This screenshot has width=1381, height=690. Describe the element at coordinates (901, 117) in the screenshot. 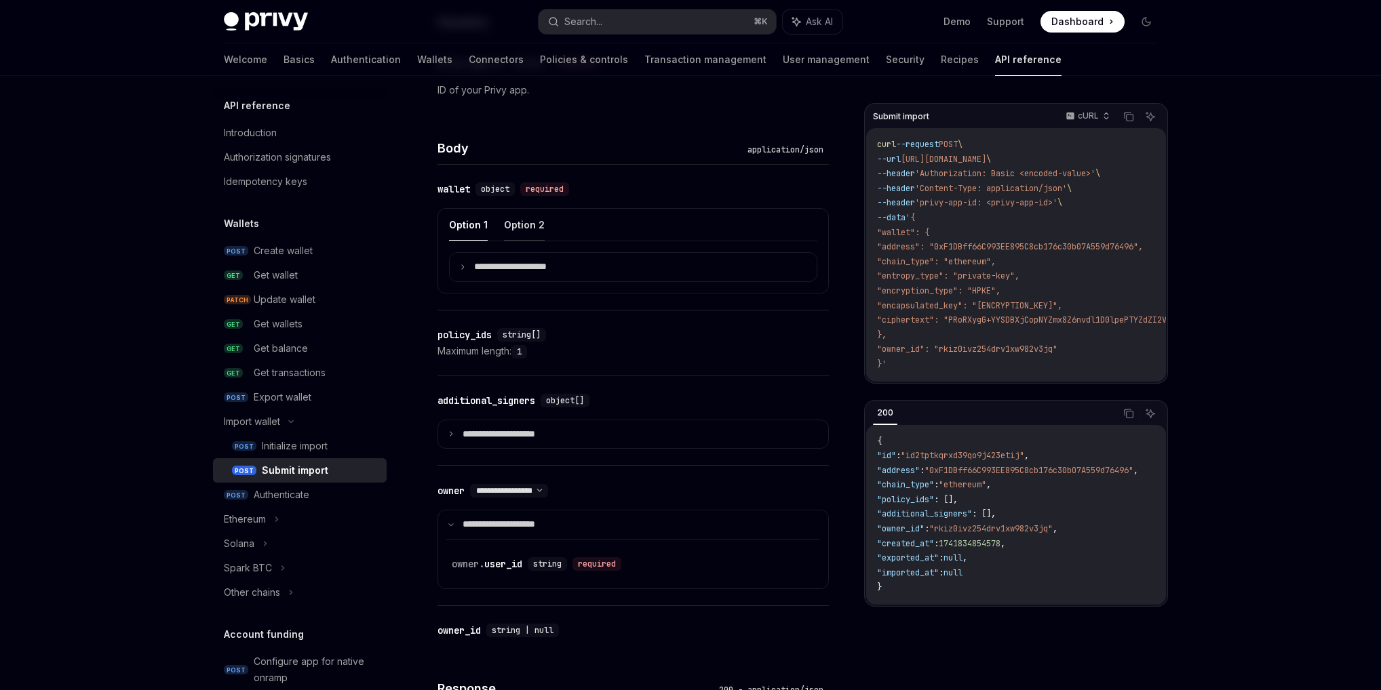

I see `span: Submit import` at that location.